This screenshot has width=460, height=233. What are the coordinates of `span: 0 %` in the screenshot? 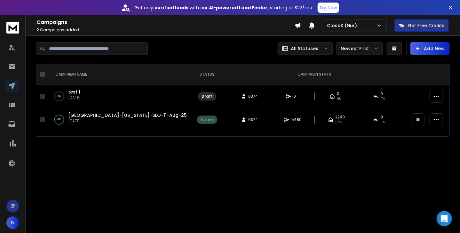 It's located at (382, 122).